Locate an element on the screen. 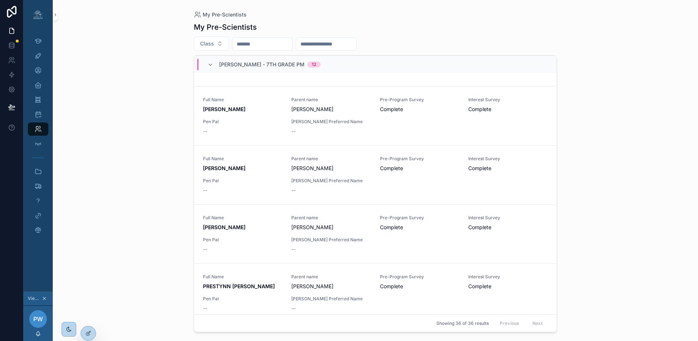 The image size is (698, 341). span: Class is located at coordinates (207, 44).